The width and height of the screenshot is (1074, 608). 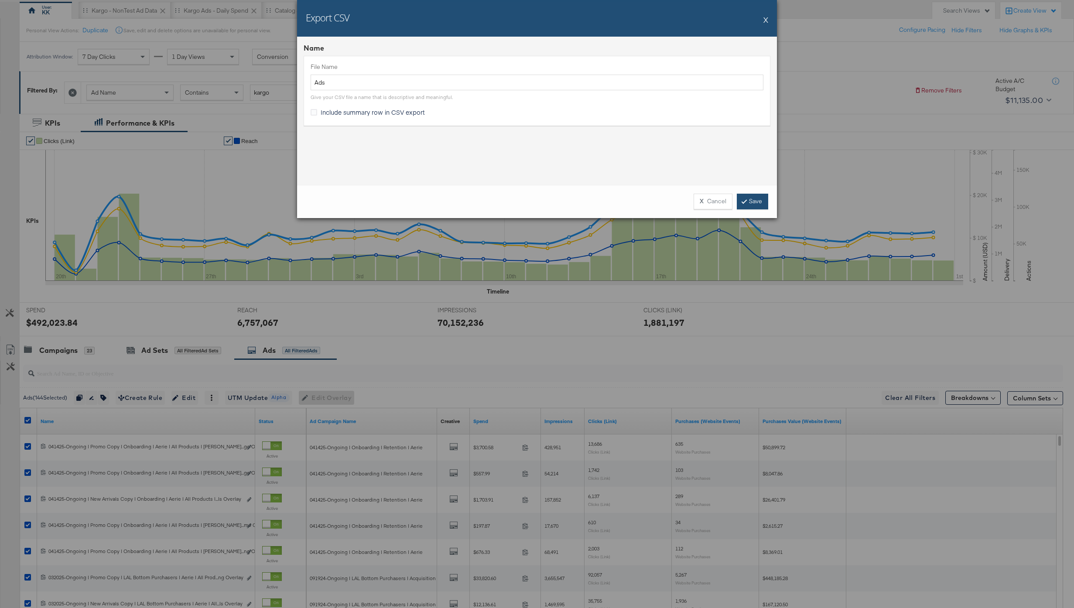 What do you see at coordinates (537, 67) in the screenshot?
I see `label: File Name` at bounding box center [537, 67].